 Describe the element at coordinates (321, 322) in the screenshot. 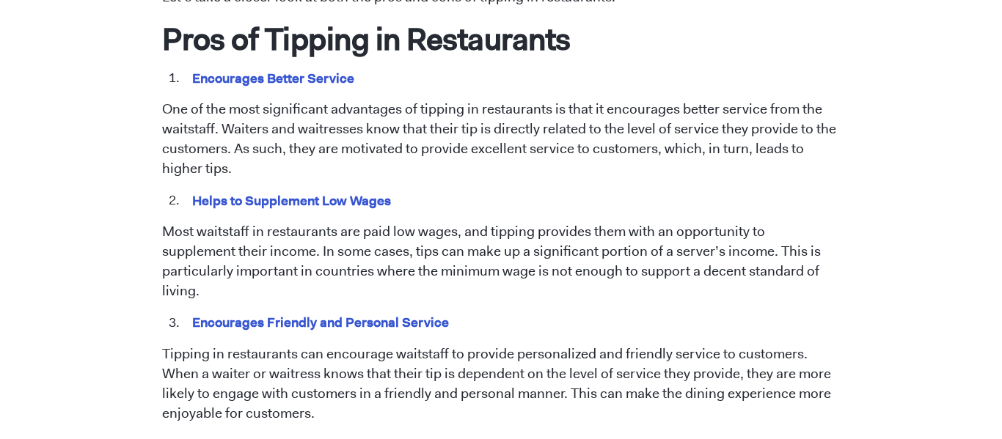

I see `mark: Encourages Friendly and Personal Service` at that location.